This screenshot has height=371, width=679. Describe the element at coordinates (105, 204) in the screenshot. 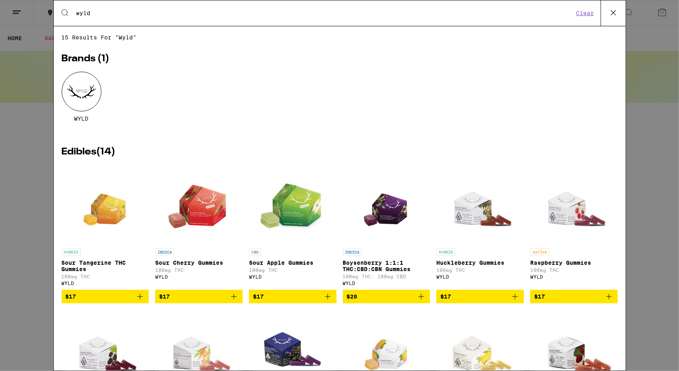

I see `img: WYLD - Sour Tangerine THC Gummies` at that location.